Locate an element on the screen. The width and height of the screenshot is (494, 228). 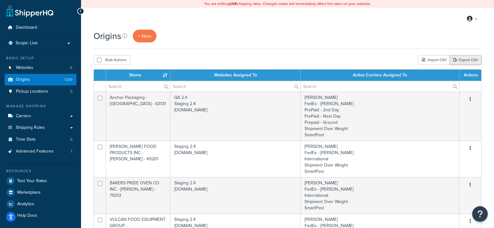
a: Marketplace is located at coordinates (41, 192).